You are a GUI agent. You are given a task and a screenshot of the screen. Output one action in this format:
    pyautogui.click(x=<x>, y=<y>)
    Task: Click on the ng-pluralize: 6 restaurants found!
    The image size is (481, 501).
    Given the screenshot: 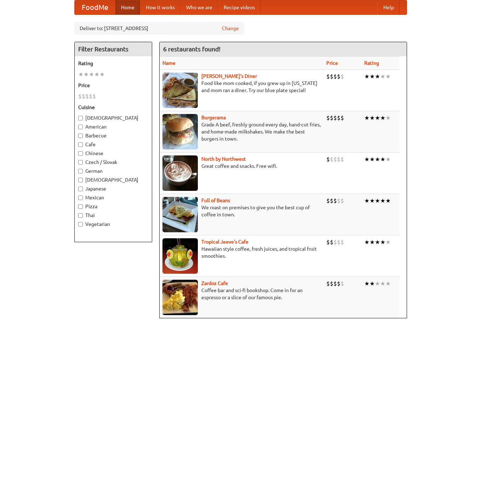 What is the action you would take?
    pyautogui.click(x=192, y=49)
    